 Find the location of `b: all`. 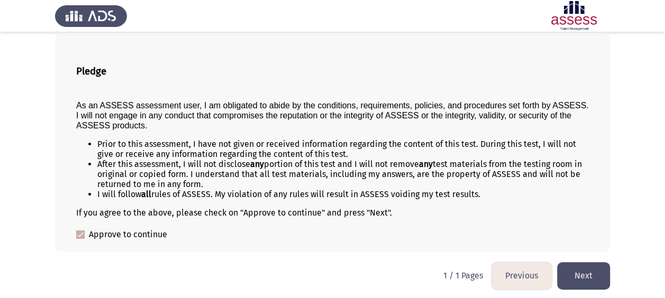

b: all is located at coordinates (146, 194).